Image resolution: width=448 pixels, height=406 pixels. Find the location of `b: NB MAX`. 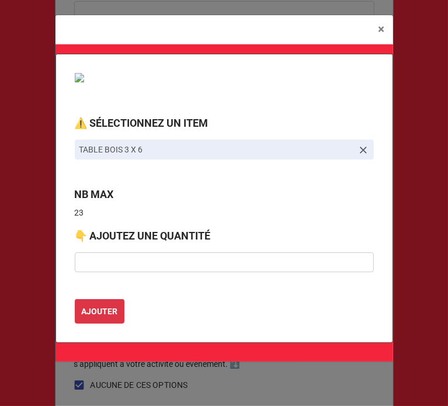

b: NB MAX is located at coordinates (94, 194).